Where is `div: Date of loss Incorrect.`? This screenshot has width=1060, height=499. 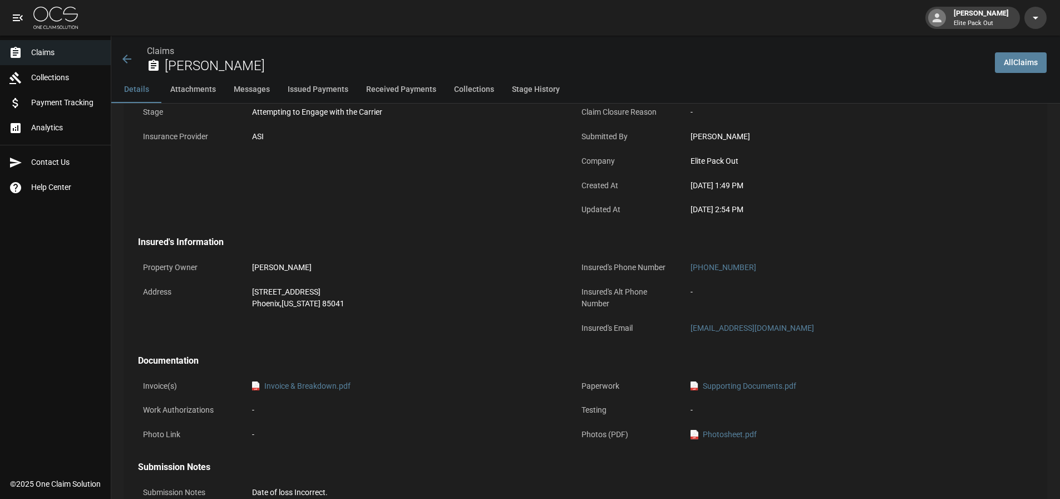 div: Date of loss Incorrect. is located at coordinates (624, 492).